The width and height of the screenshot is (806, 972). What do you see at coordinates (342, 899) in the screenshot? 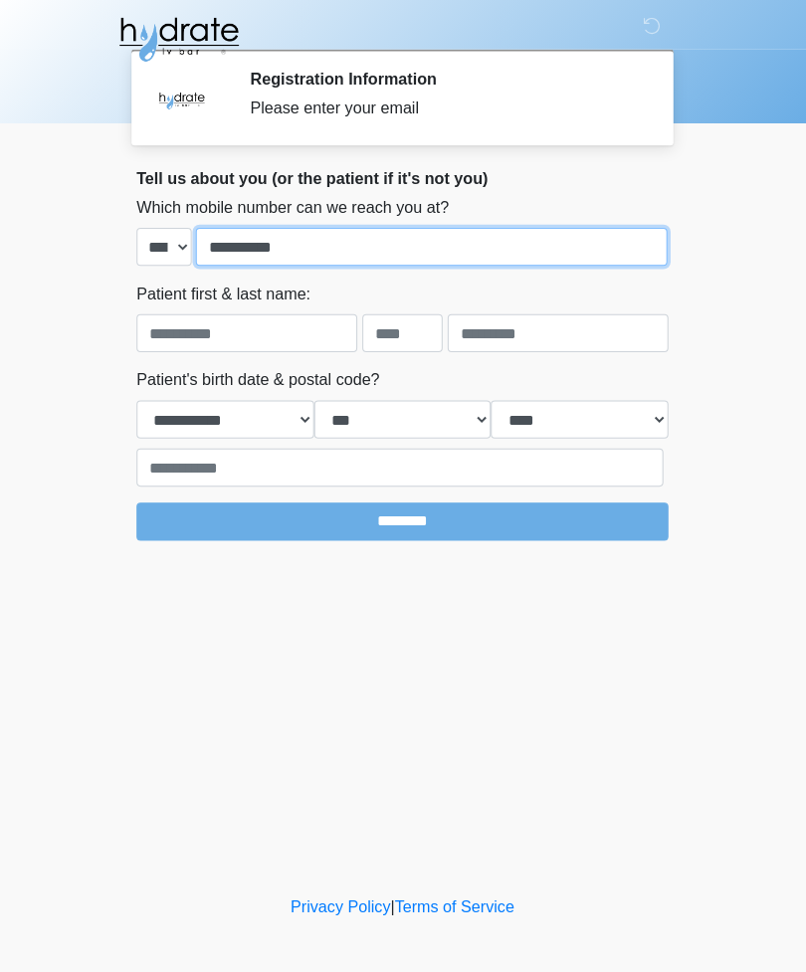
I see `a: Privacy Policy` at bounding box center [342, 899].